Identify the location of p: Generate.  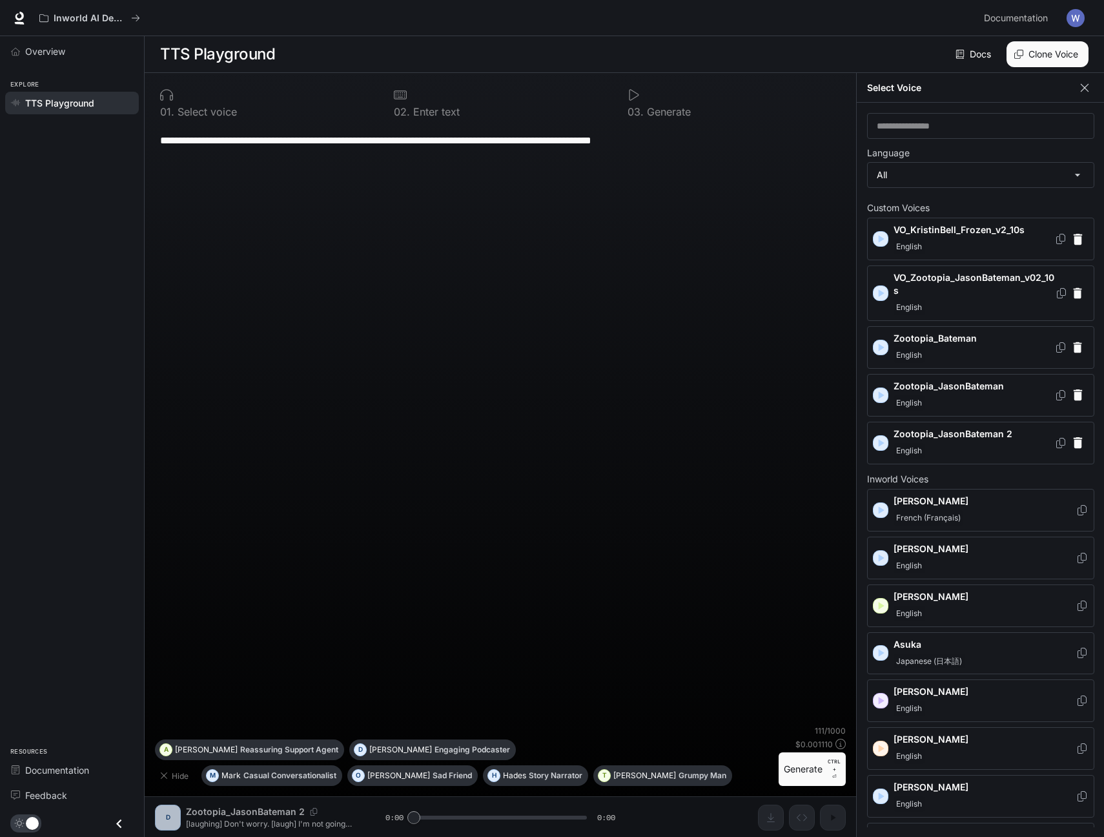
(667, 112).